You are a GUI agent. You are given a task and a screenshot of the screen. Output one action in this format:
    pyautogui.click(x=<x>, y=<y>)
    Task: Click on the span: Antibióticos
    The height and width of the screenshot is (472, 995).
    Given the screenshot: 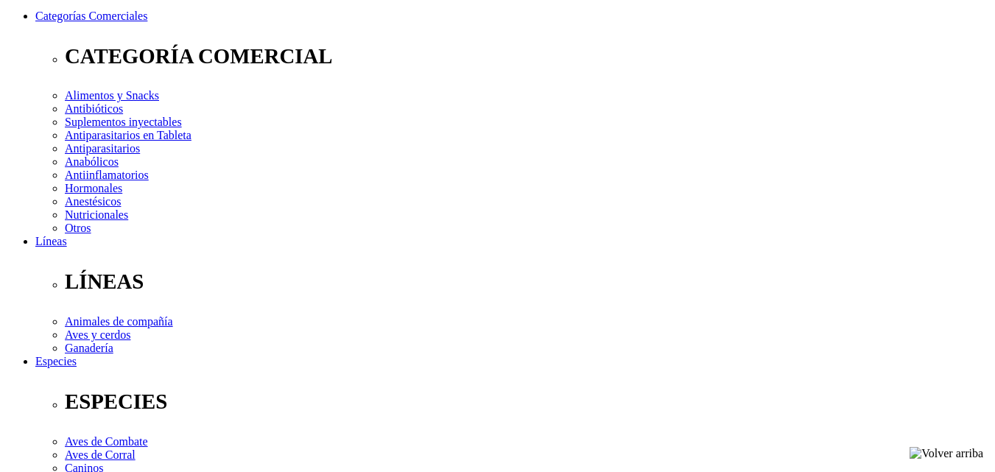 What is the action you would take?
    pyautogui.click(x=94, y=108)
    